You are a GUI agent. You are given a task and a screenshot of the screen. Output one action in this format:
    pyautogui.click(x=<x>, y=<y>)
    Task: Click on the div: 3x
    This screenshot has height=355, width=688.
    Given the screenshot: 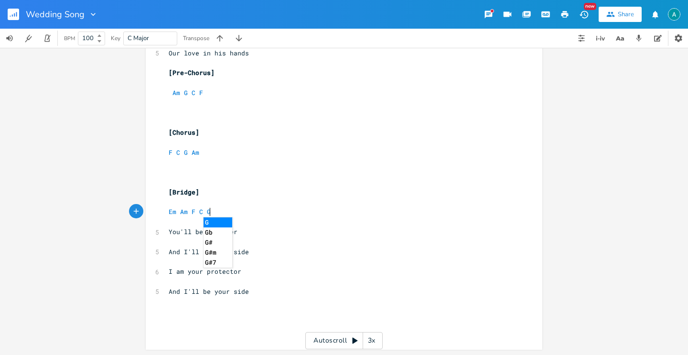 What is the action you would take?
    pyautogui.click(x=372, y=340)
    